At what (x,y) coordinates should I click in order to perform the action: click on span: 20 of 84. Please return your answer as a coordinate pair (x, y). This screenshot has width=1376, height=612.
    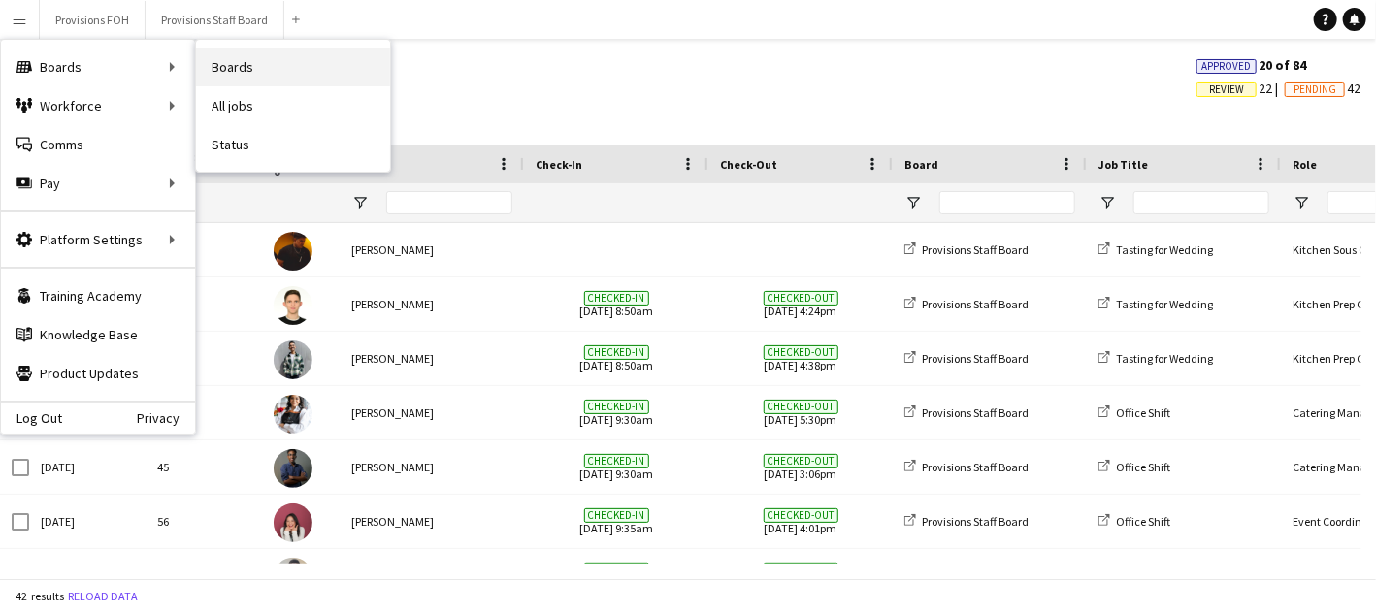
    Looking at the image, I should click on (1250, 65).